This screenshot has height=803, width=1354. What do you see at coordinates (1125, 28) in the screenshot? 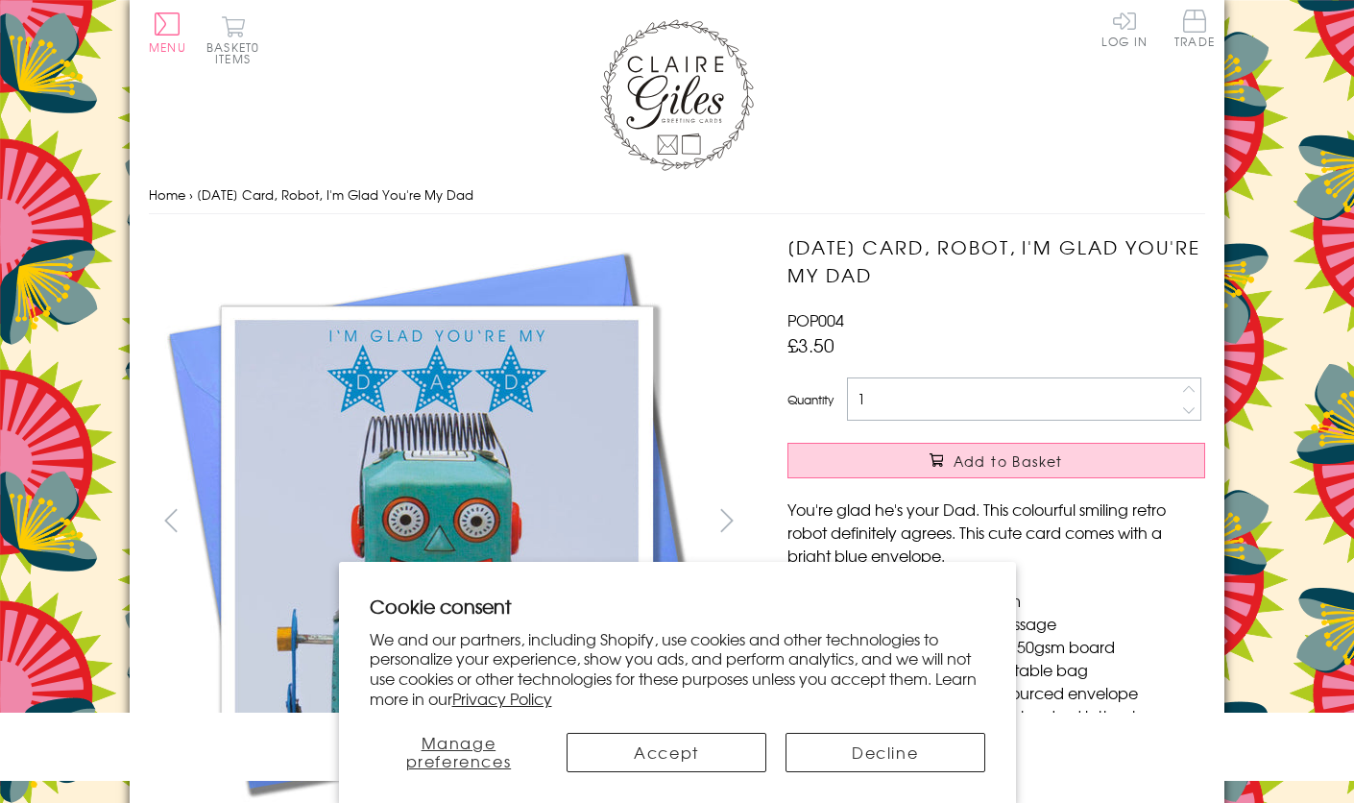
I see `a: Log In` at bounding box center [1125, 28].